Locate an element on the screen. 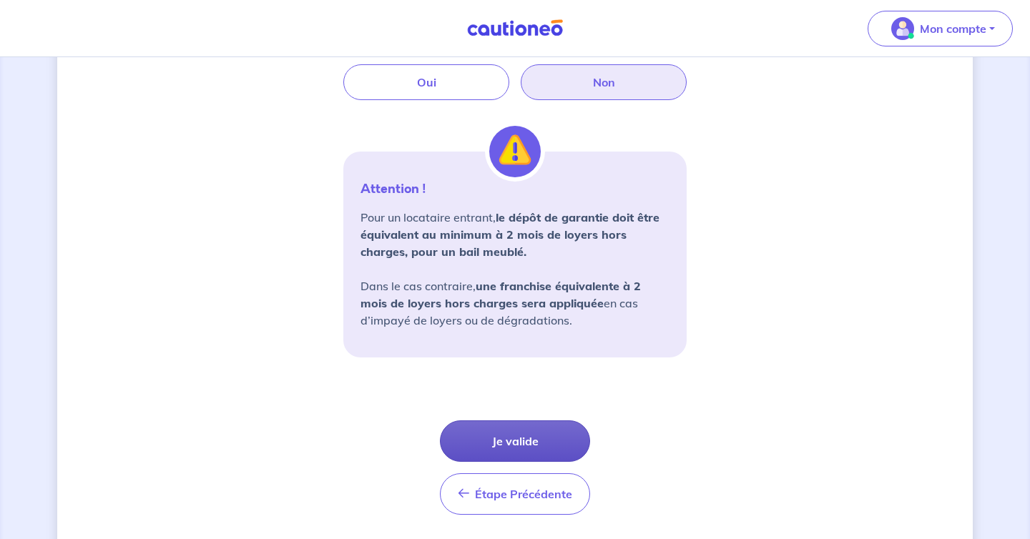 This screenshot has width=1030, height=539. p: Mon compte is located at coordinates (953, 29).